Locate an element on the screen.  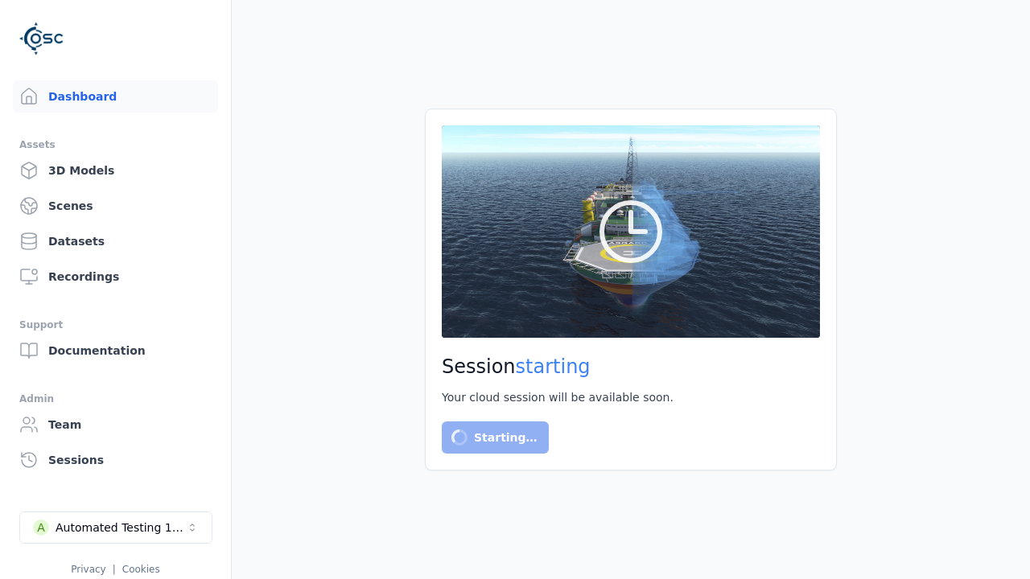
div: A is located at coordinates (41, 528).